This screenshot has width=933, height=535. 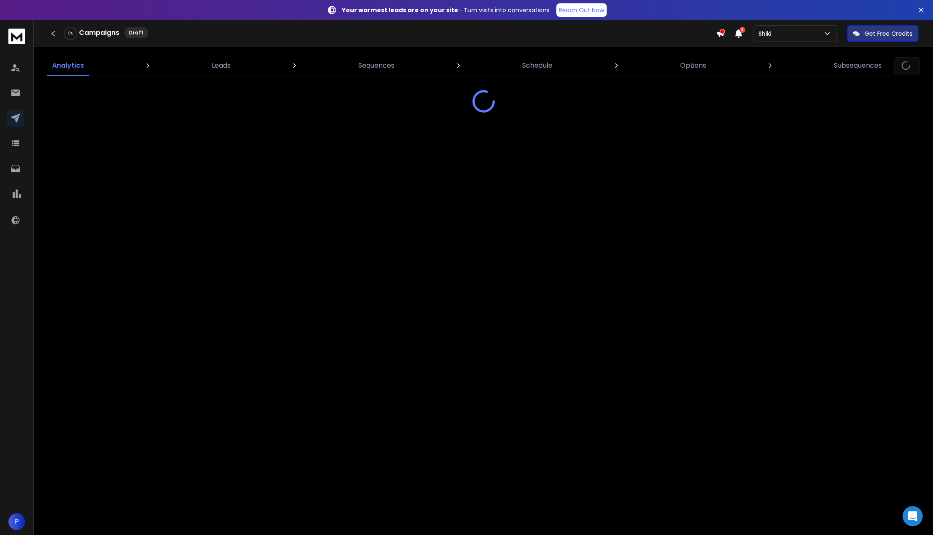 What do you see at coordinates (99, 33) in the screenshot?
I see `h1: Campaigns` at bounding box center [99, 33].